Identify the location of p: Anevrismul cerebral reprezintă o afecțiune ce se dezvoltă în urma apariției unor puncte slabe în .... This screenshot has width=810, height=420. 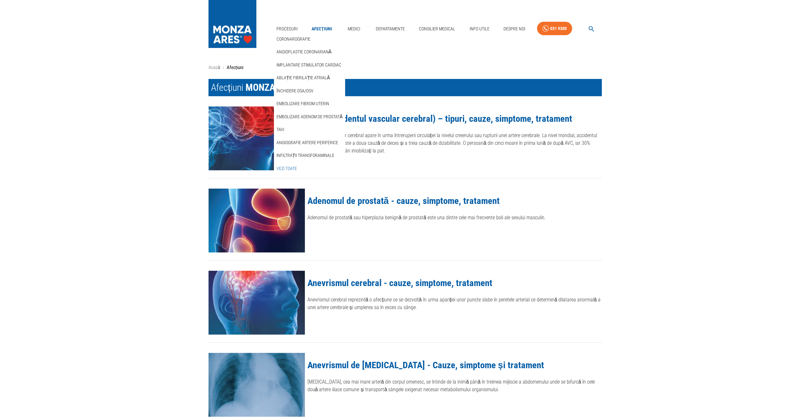
(455, 303).